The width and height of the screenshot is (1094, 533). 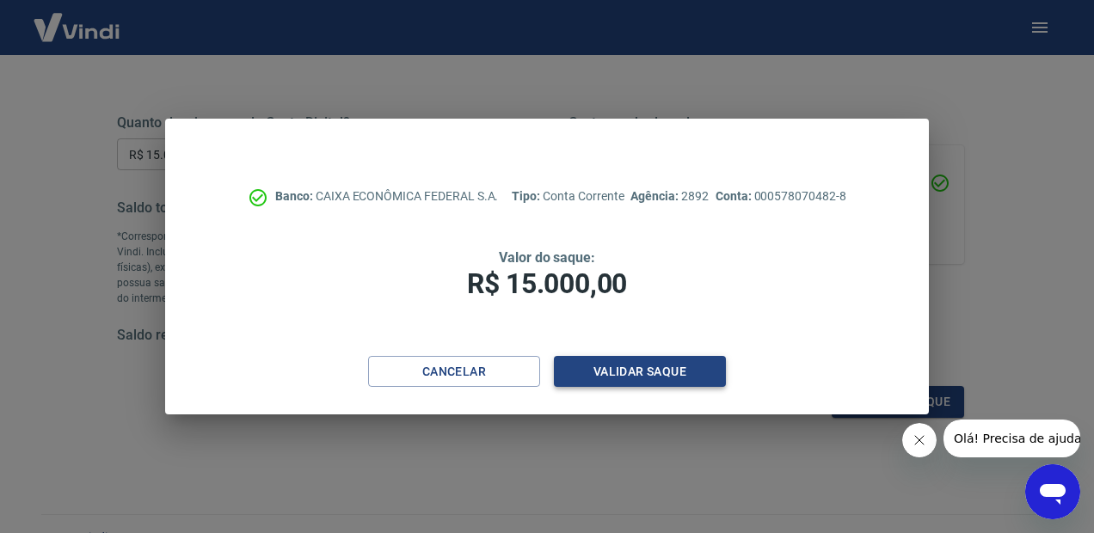 I want to click on p: 000578070482-8, so click(x=781, y=196).